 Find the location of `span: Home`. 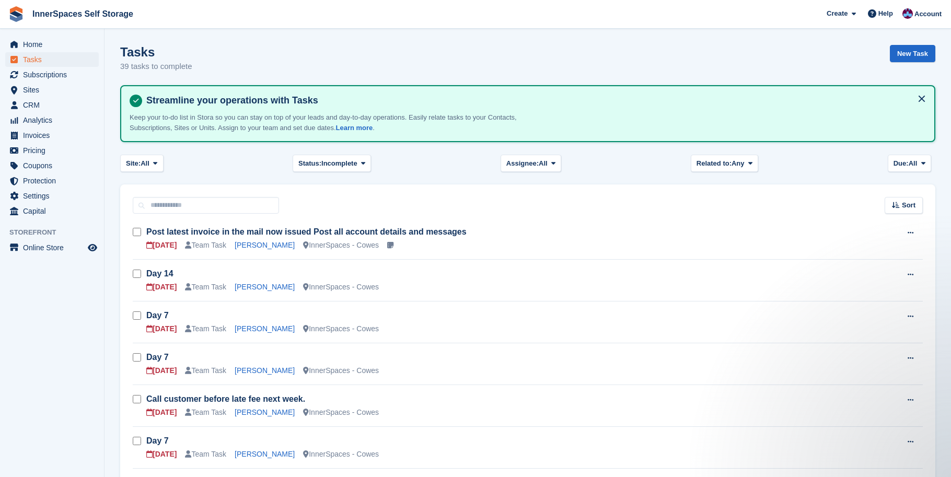

span: Home is located at coordinates (54, 44).